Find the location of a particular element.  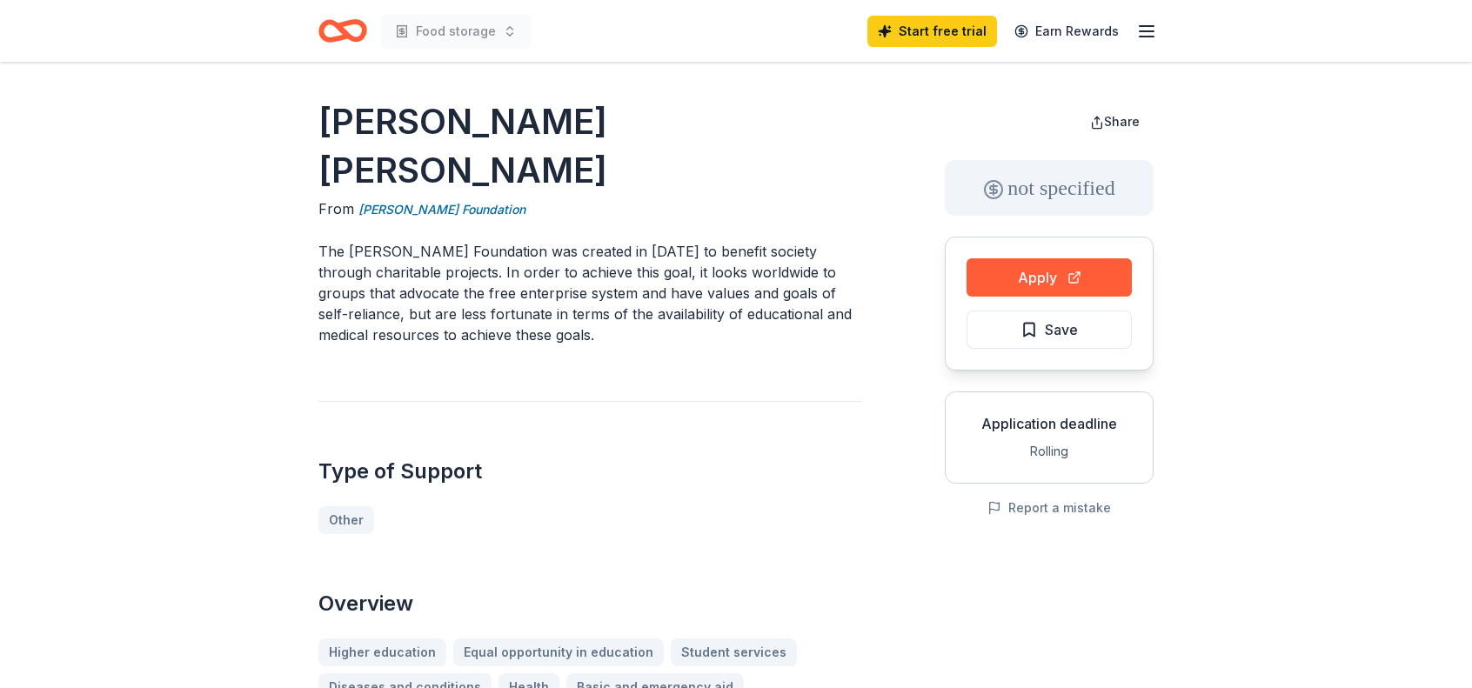

span: Food storage is located at coordinates (456, 31).